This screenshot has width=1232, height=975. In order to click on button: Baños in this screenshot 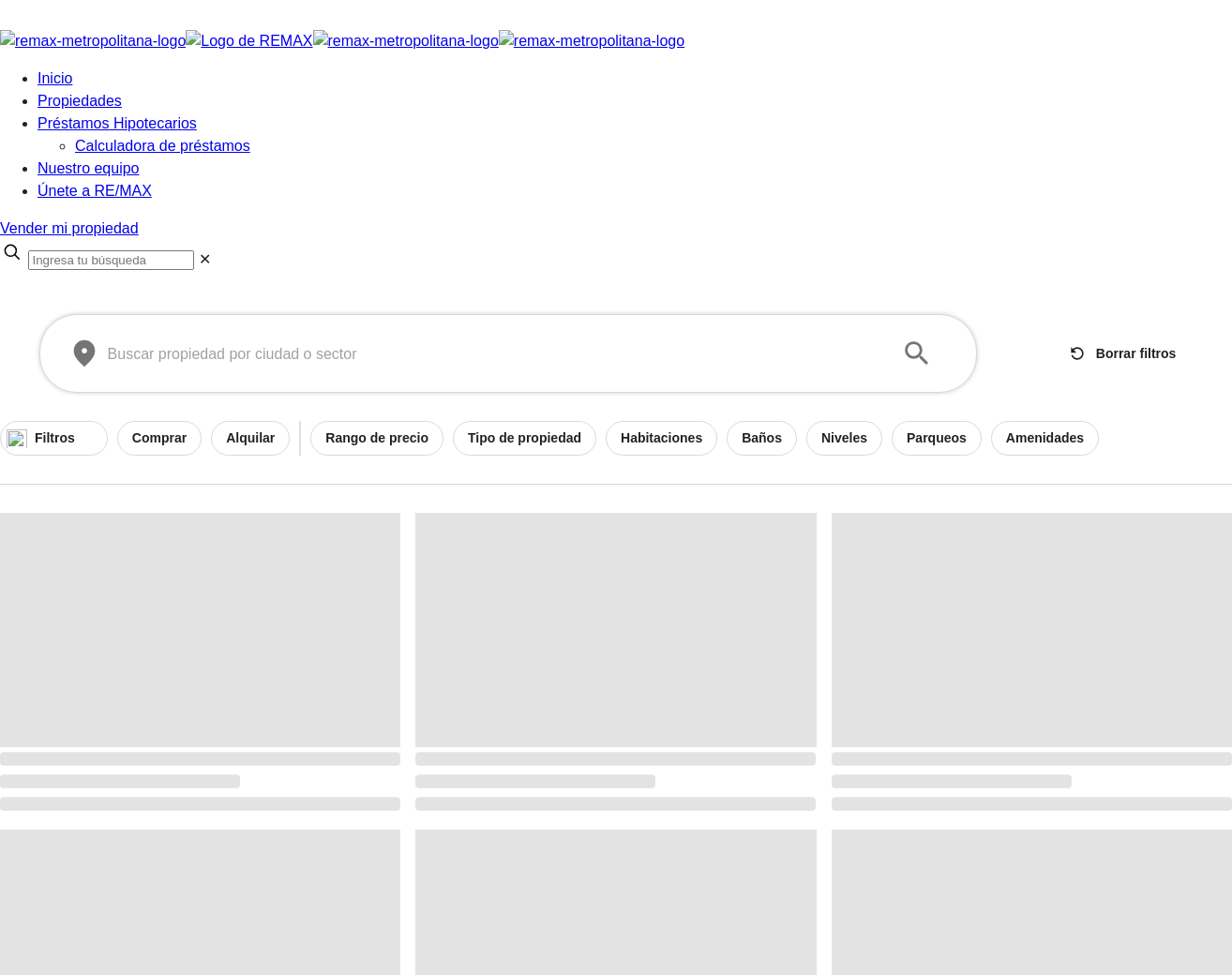, I will do `click(761, 438)`.